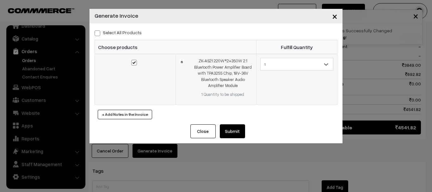 The width and height of the screenshot is (432, 192). What do you see at coordinates (125, 115) in the screenshot?
I see `button: + Add Notes in the Invoice` at bounding box center [125, 115].